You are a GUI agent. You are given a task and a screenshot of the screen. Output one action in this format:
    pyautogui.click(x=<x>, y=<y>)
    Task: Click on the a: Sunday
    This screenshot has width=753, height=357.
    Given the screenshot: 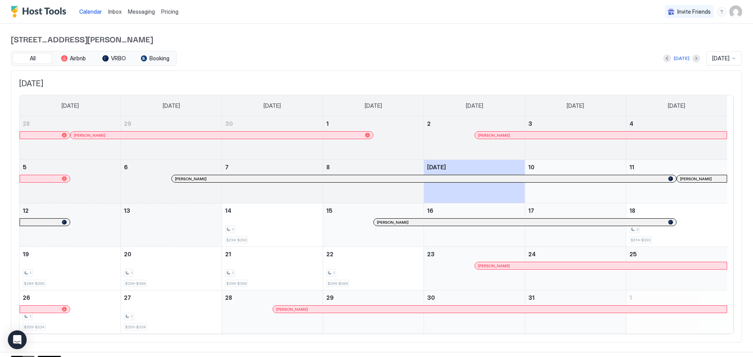 What is the action you would take?
    pyautogui.click(x=70, y=106)
    